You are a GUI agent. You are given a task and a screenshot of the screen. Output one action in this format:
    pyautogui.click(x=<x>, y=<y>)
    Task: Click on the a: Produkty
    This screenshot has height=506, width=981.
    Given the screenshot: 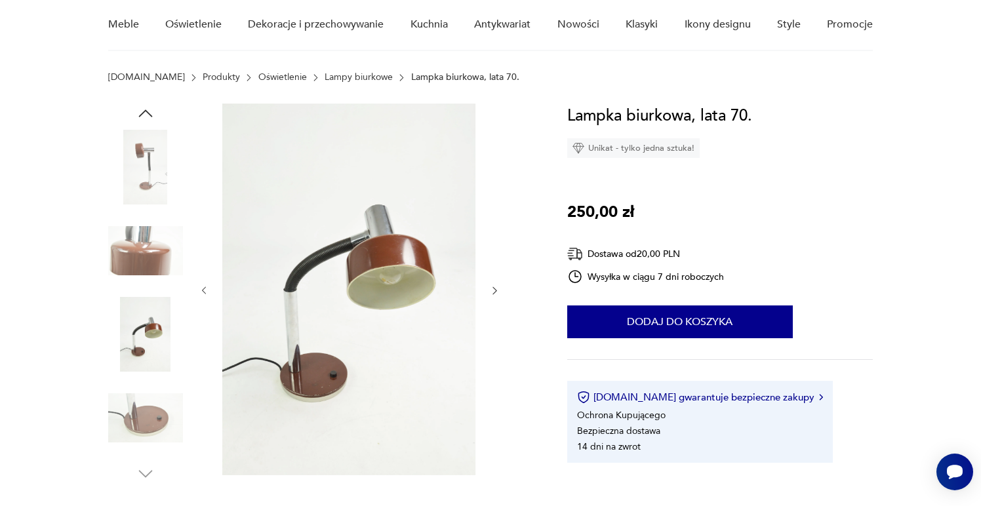 What is the action you would take?
    pyautogui.click(x=221, y=77)
    